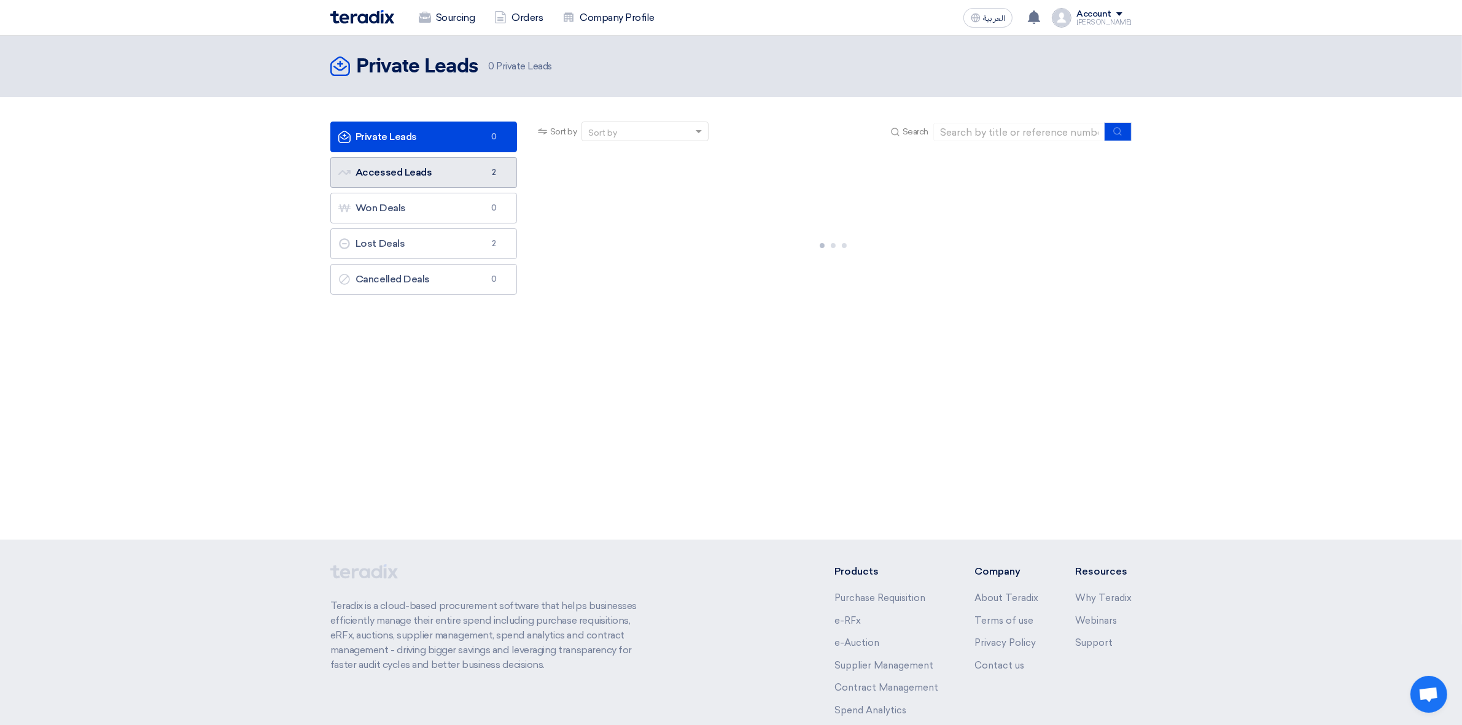  Describe the element at coordinates (856, 643) in the screenshot. I see `a: e-Auction` at that location.